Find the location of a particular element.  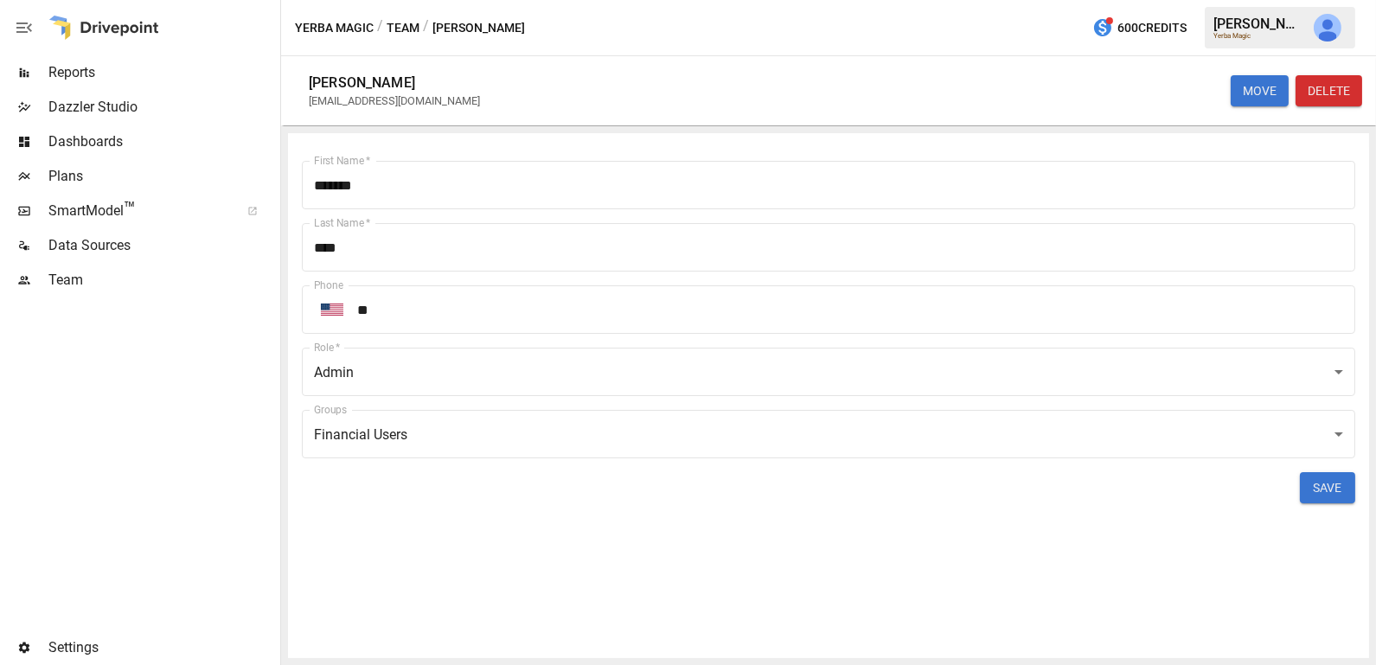

span: Settings is located at coordinates (163, 648).